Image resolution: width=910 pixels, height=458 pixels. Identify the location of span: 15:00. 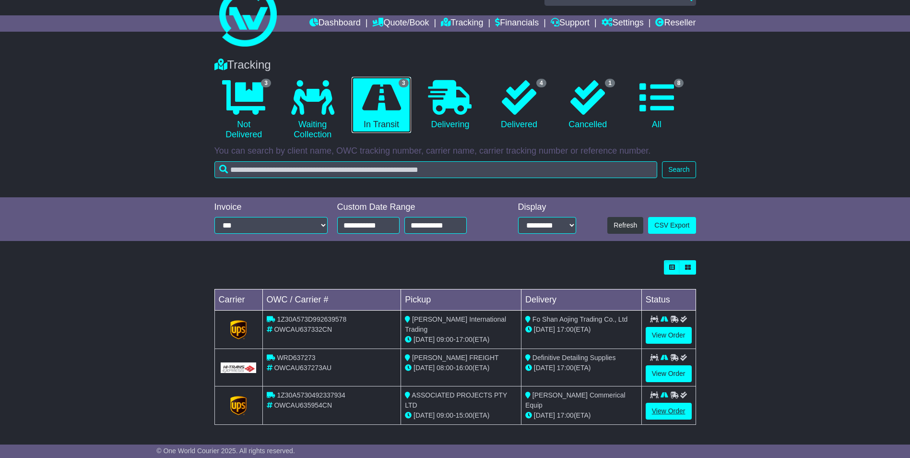
(464, 415).